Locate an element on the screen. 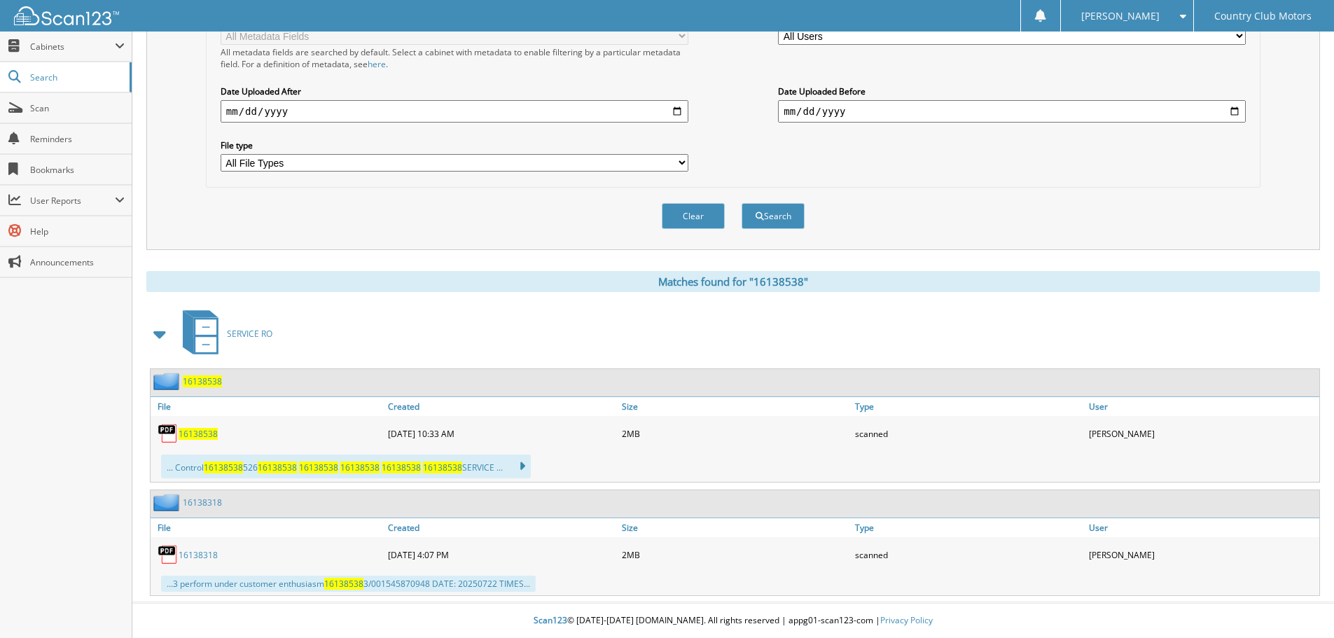  span: Cabinets is located at coordinates (72, 46).